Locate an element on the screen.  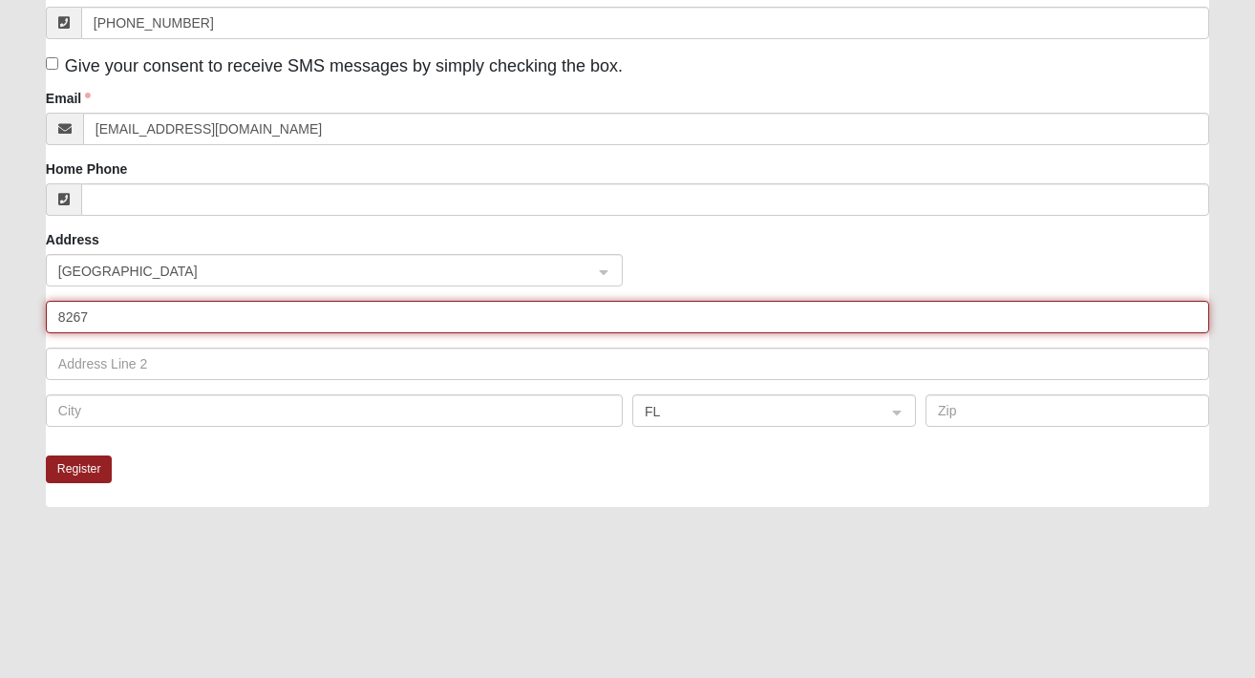
input: Zip is located at coordinates (1067, 411).